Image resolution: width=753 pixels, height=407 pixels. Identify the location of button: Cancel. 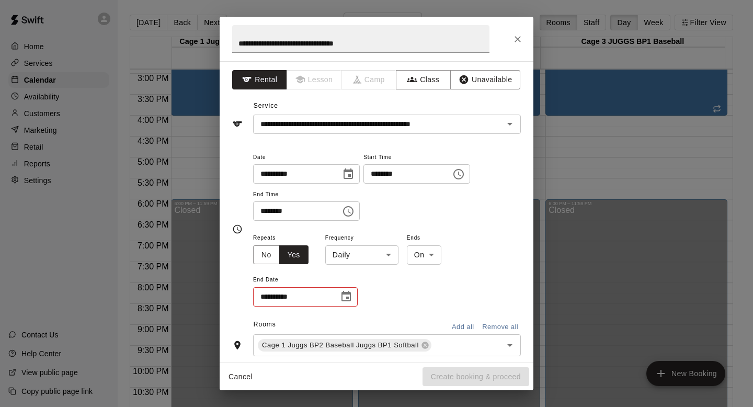
(240, 376).